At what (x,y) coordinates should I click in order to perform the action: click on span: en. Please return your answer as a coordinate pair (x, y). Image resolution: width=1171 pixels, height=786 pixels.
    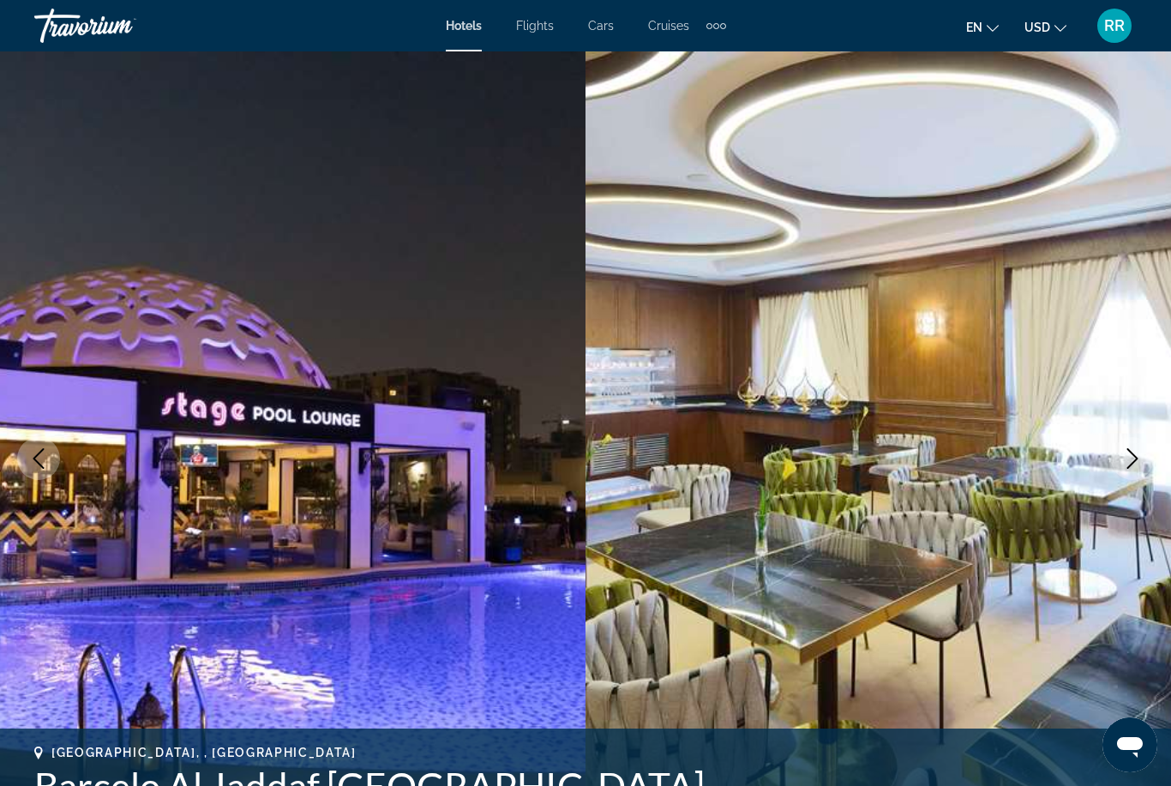
    Looking at the image, I should click on (974, 27).